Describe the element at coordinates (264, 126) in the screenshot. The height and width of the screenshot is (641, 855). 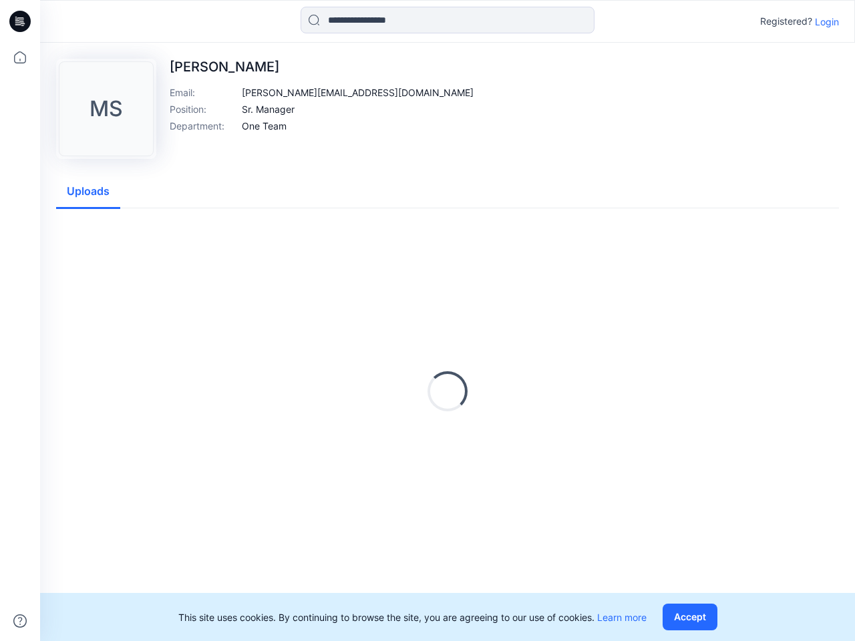
I see `p: One Team` at that location.